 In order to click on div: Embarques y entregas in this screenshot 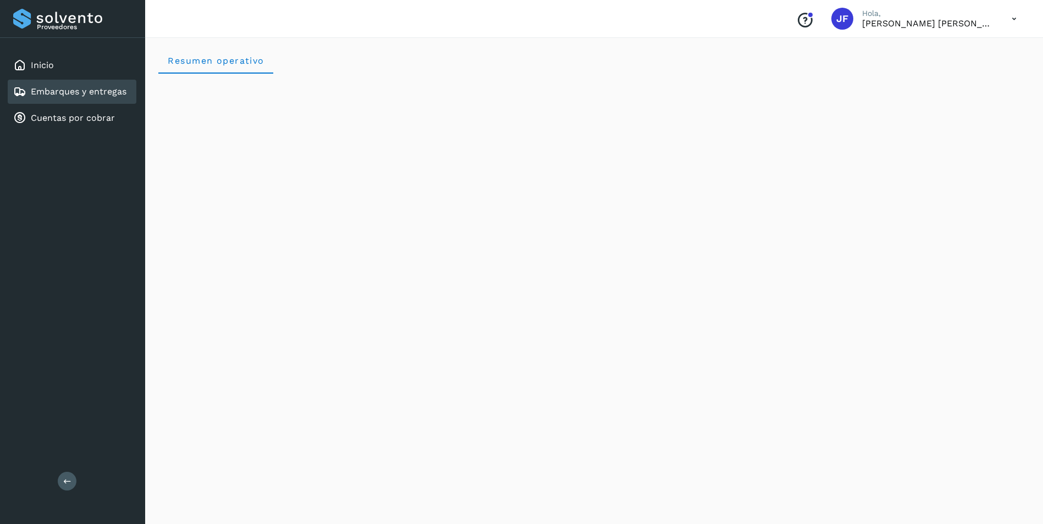, I will do `click(72, 92)`.